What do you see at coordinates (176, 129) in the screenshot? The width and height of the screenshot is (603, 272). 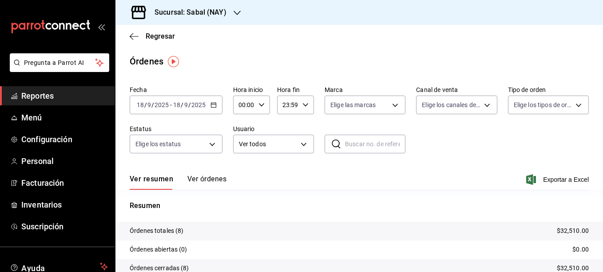 I see `label: Estatus` at bounding box center [176, 129].